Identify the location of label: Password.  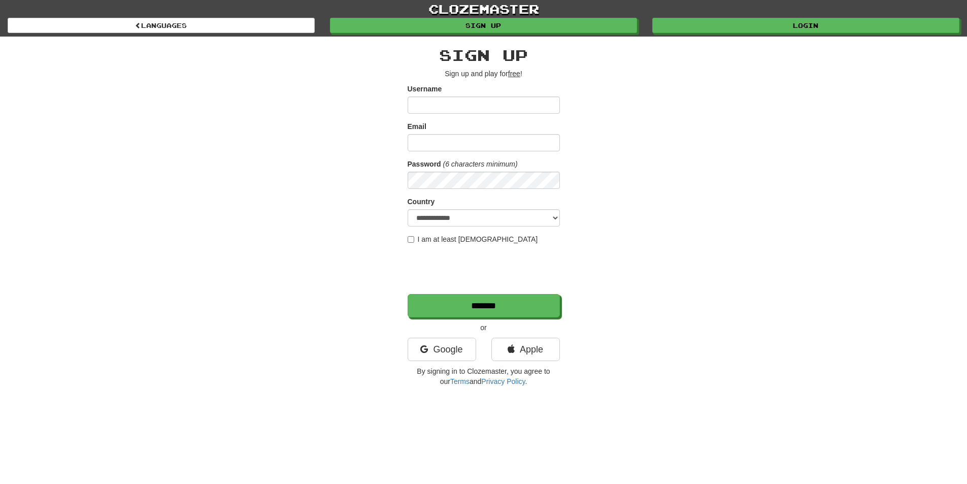
(424, 164).